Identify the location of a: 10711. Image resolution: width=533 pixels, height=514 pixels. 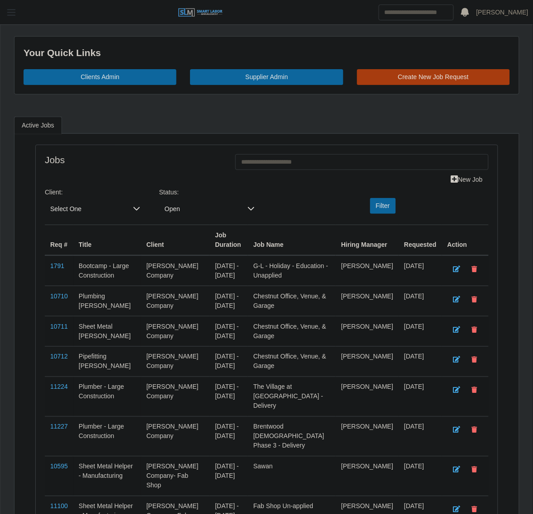
(59, 326).